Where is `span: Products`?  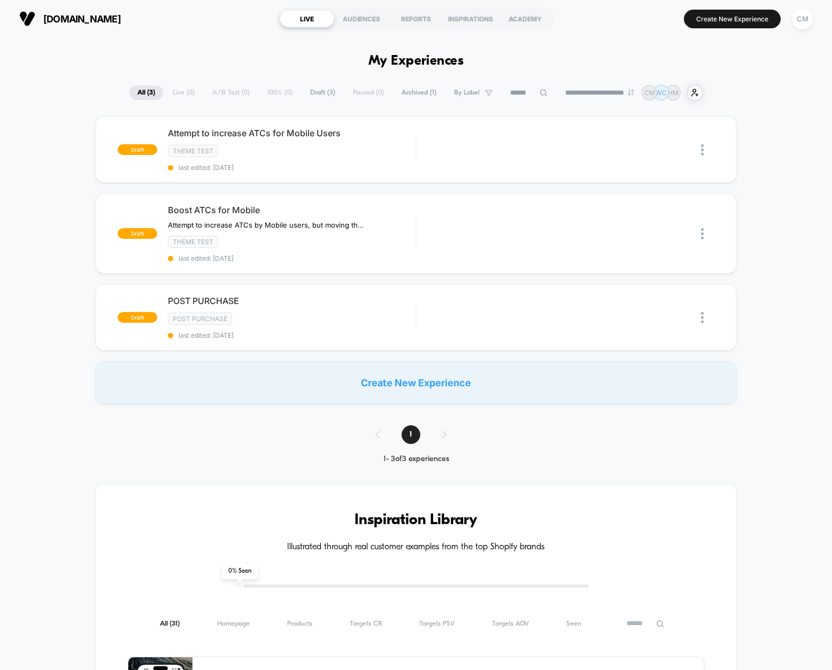
span: Products is located at coordinates (299, 624).